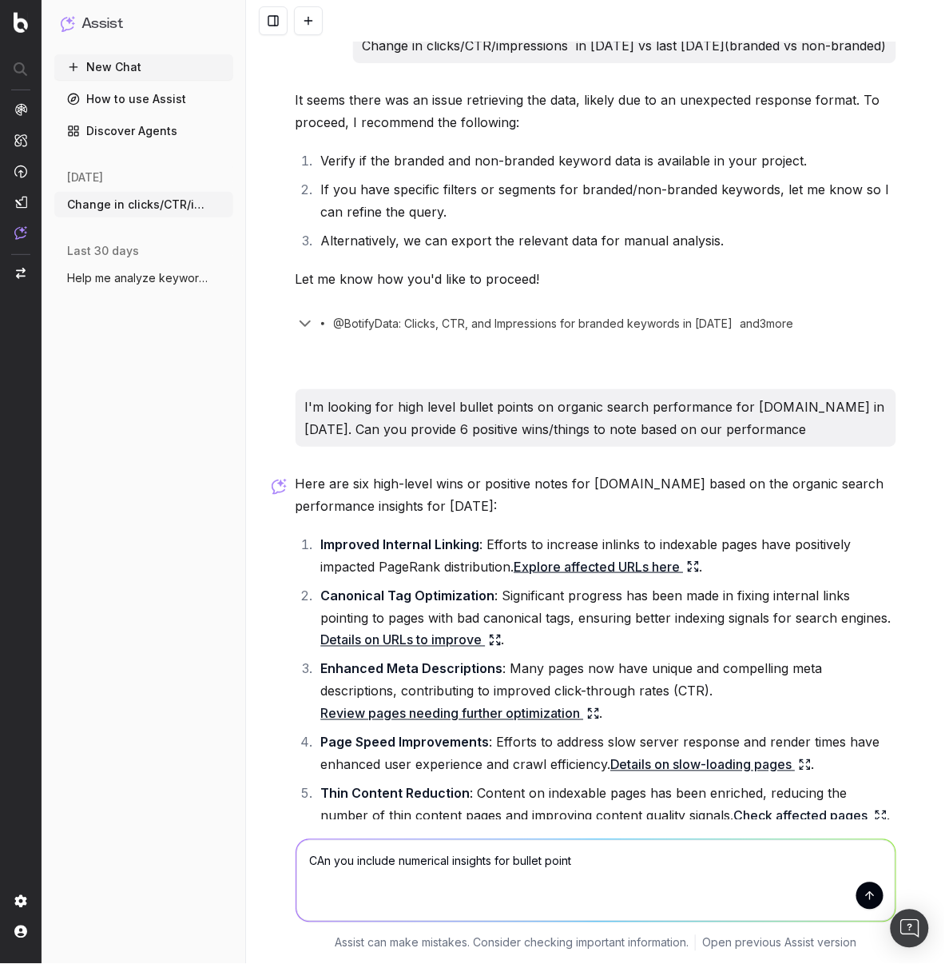 The height and width of the screenshot is (964, 945). I want to click on li: If you have specific filters or segments for branded/non-branded keywords, let me know so I can r..., so click(607, 201).